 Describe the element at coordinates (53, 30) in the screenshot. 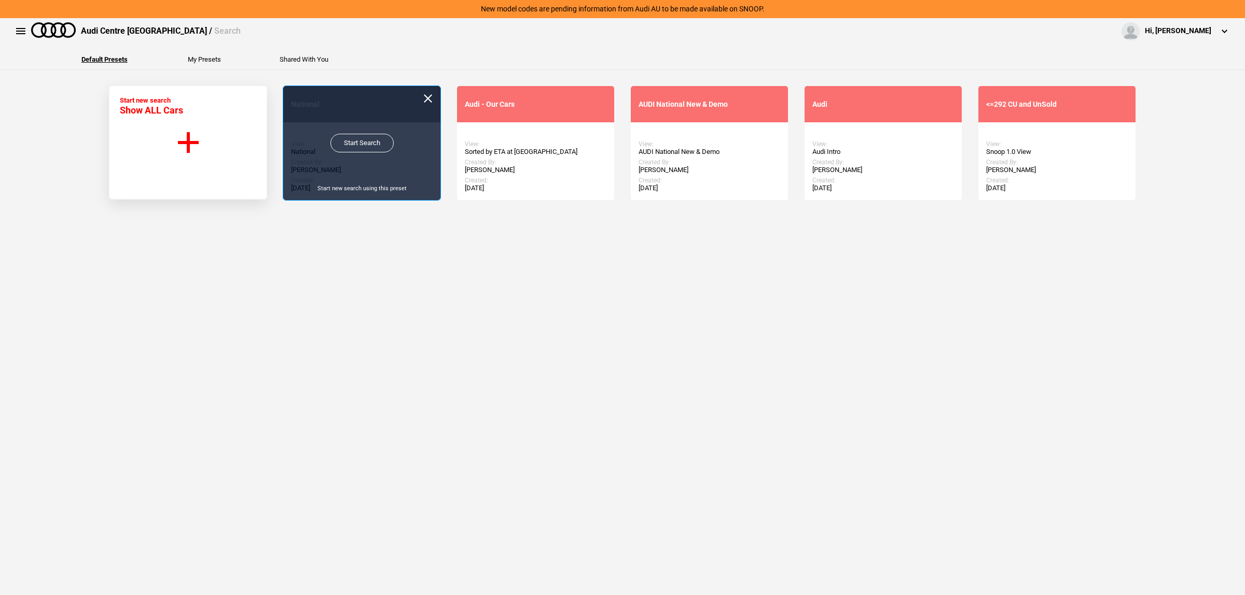

I see `img: audi.png` at that location.